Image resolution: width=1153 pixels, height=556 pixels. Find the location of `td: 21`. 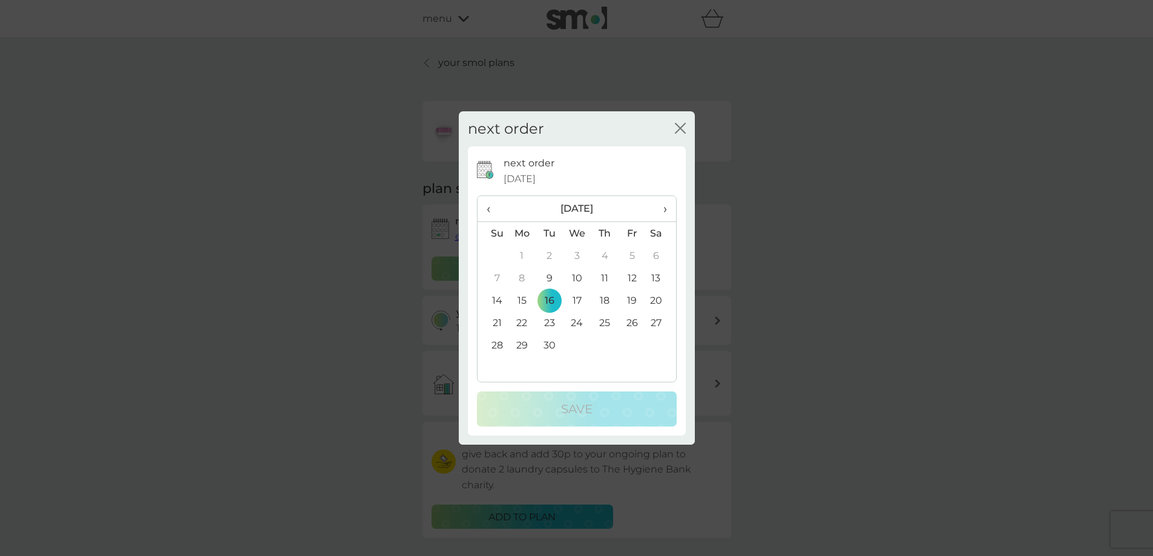

td: 21 is located at coordinates (493, 323).